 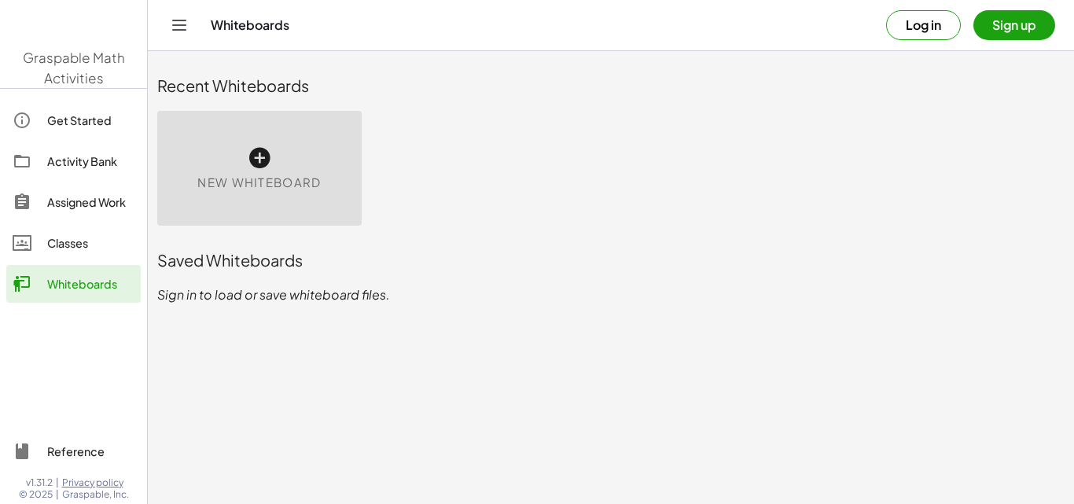 I want to click on div: Whiteboards, so click(x=90, y=284).